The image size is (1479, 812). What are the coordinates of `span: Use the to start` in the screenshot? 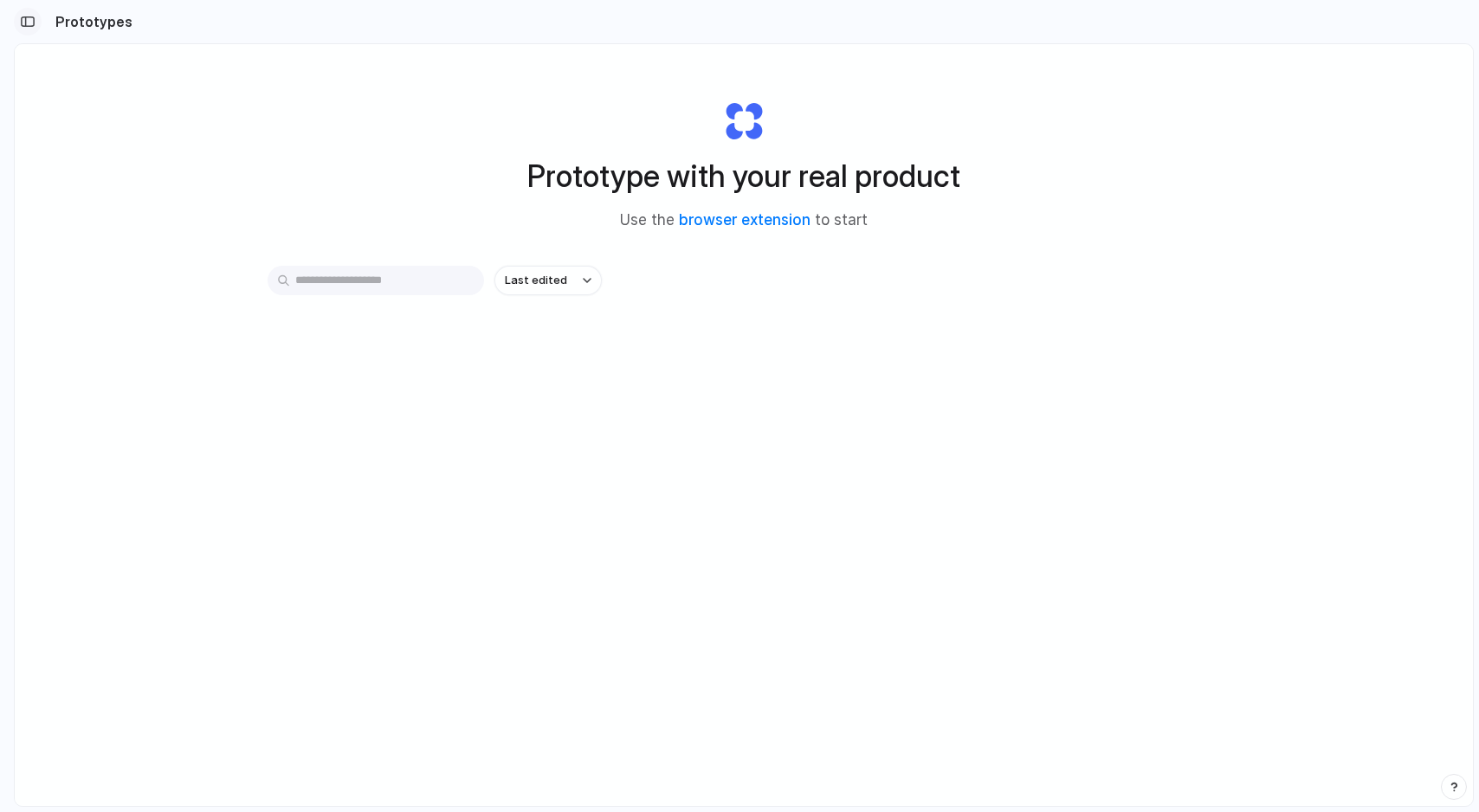 It's located at (744, 221).